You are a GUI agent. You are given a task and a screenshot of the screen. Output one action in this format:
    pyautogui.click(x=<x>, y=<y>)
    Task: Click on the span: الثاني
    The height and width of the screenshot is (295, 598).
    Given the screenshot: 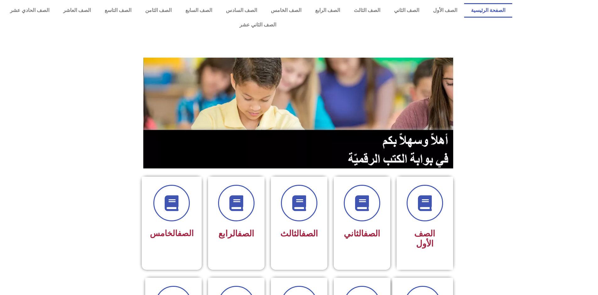 What is the action you would take?
    pyautogui.click(x=362, y=233)
    